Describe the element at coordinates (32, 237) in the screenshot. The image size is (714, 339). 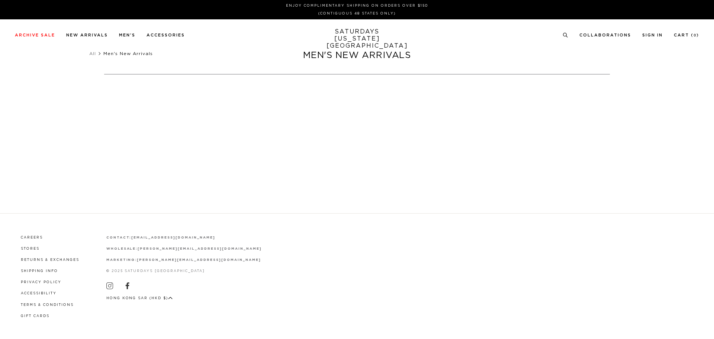
I see `a: Careers` at that location.